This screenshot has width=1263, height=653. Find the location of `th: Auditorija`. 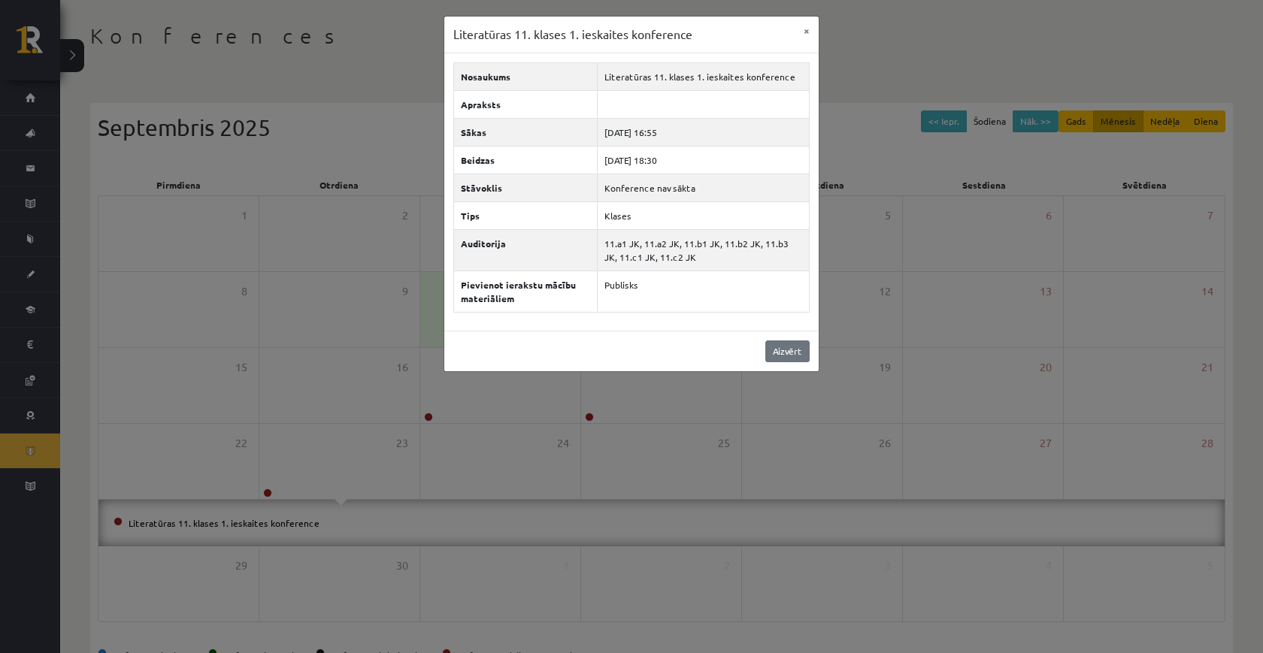

th: Auditorija is located at coordinates (526, 250).